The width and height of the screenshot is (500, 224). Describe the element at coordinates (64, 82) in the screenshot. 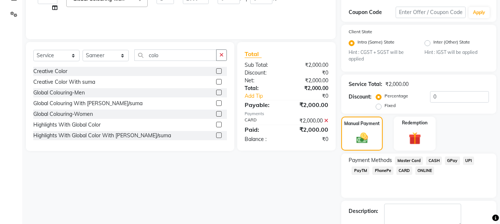

I see `div: Creative Color With suma` at that location.